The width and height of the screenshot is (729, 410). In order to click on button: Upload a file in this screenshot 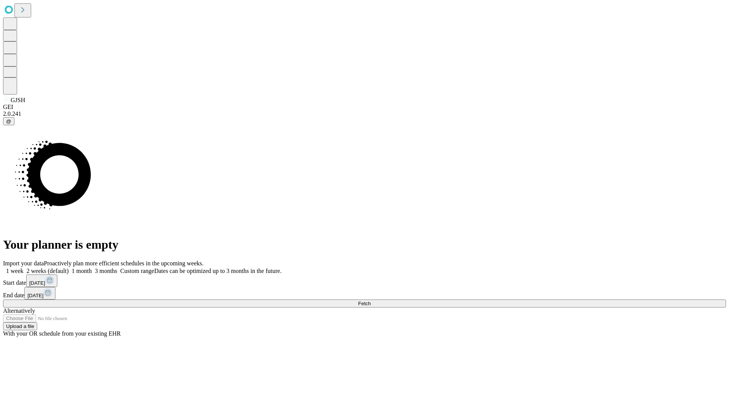, I will do `click(20, 326)`.